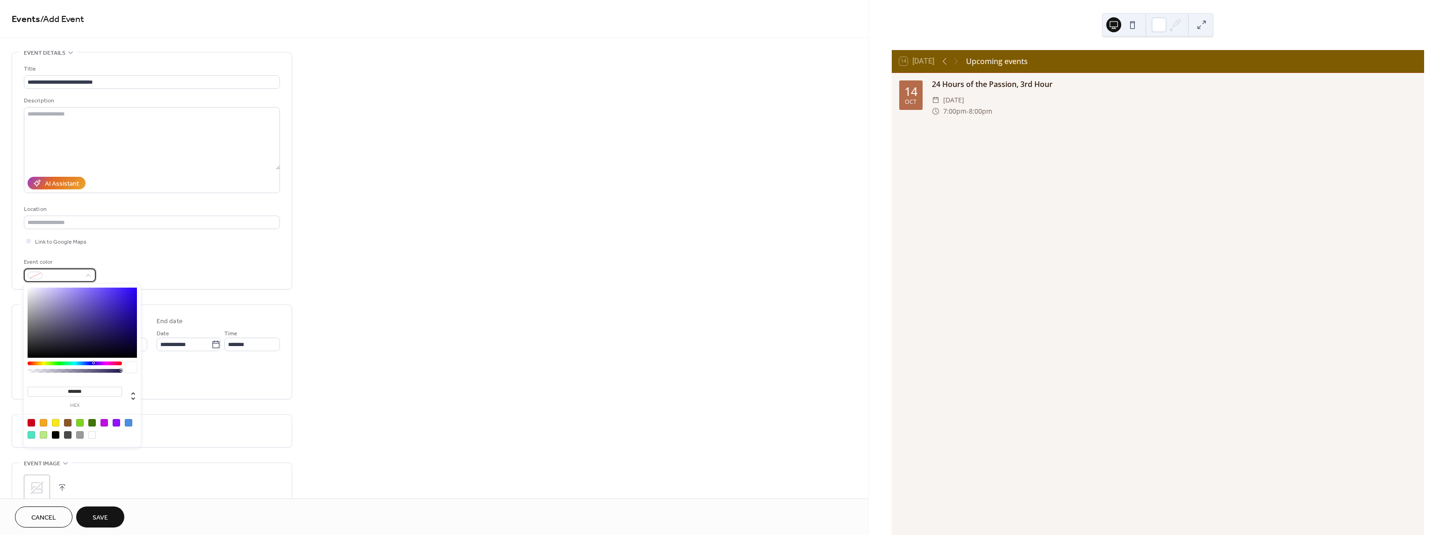  I want to click on span: Save, so click(100, 517).